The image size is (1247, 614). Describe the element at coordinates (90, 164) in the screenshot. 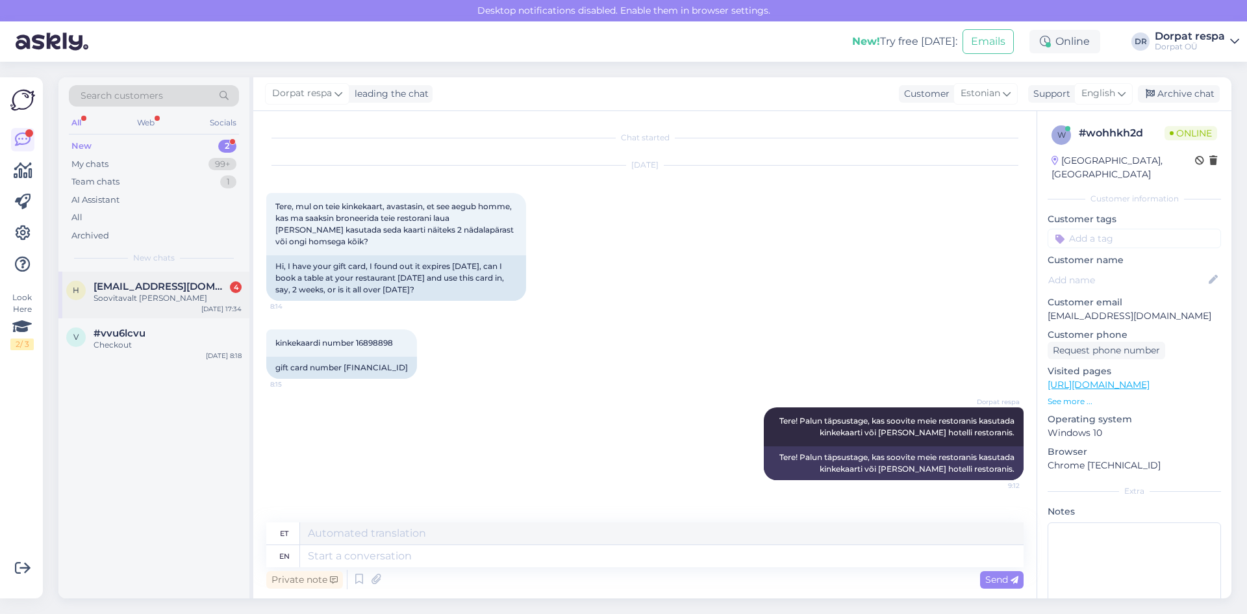

I see `div: My chats` at that location.